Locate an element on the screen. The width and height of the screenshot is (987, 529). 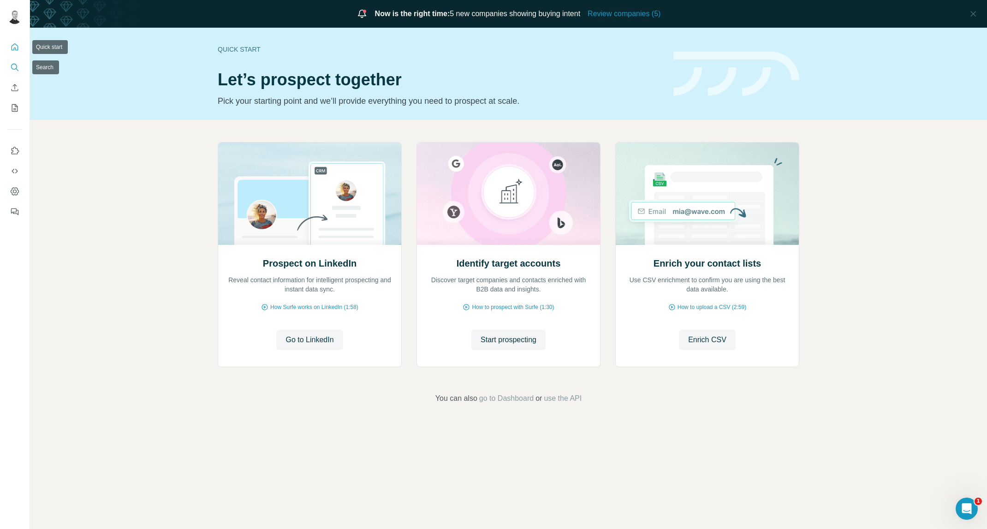
span: use the API is located at coordinates (563, 399).